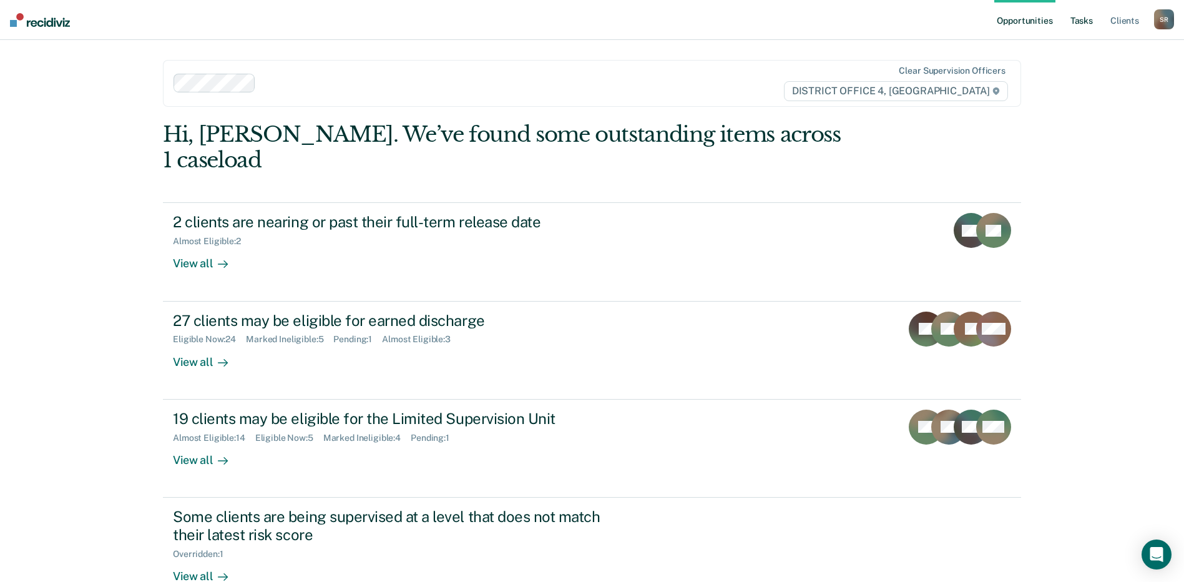 This screenshot has height=582, width=1184. Describe the element at coordinates (592, 252) in the screenshot. I see `a: 2 clients are nearing or past their full-term release dateAlmost Eligible:2View all` at that location.